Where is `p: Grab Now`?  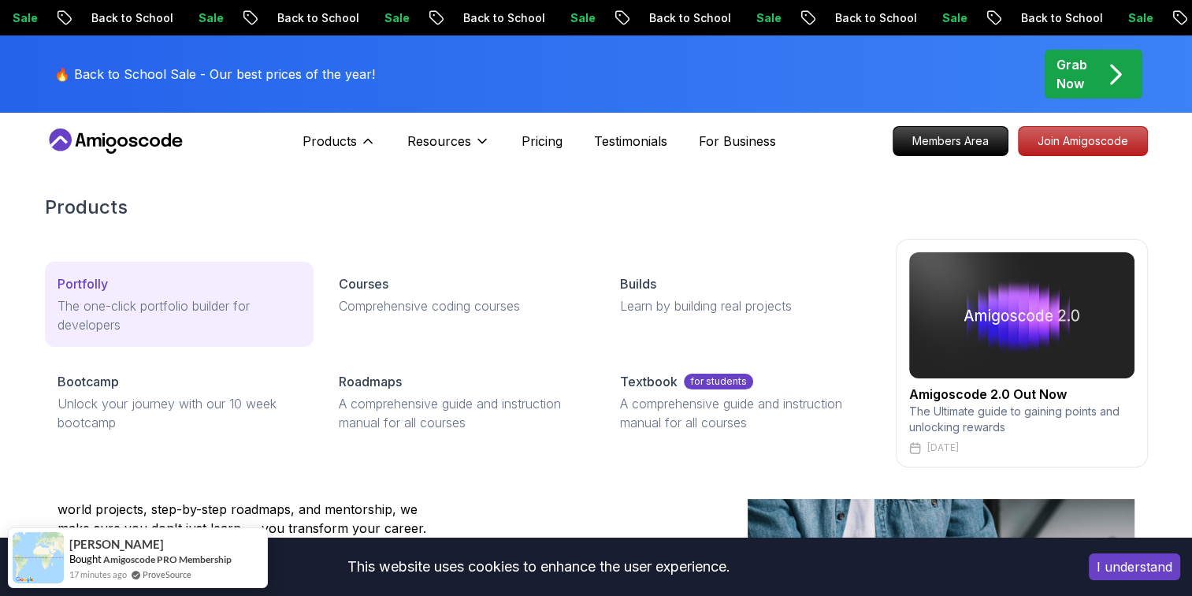 p: Grab Now is located at coordinates (1071, 74).